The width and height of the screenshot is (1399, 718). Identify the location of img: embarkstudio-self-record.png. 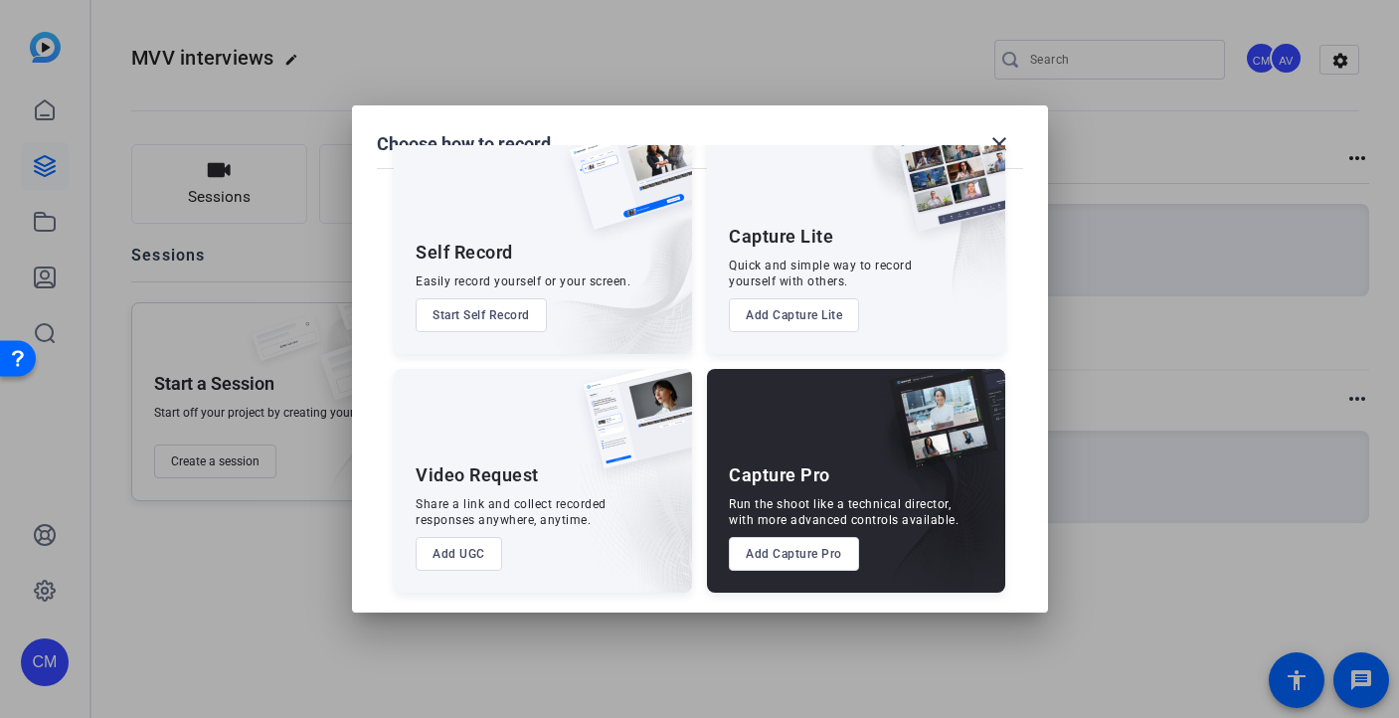
(606, 264).